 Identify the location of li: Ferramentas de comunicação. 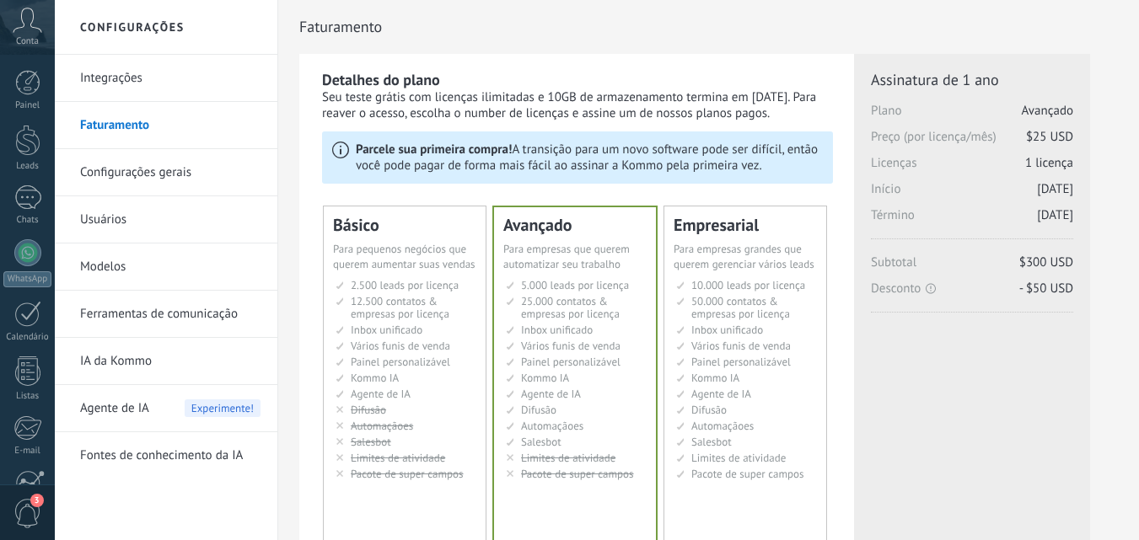
(166, 314).